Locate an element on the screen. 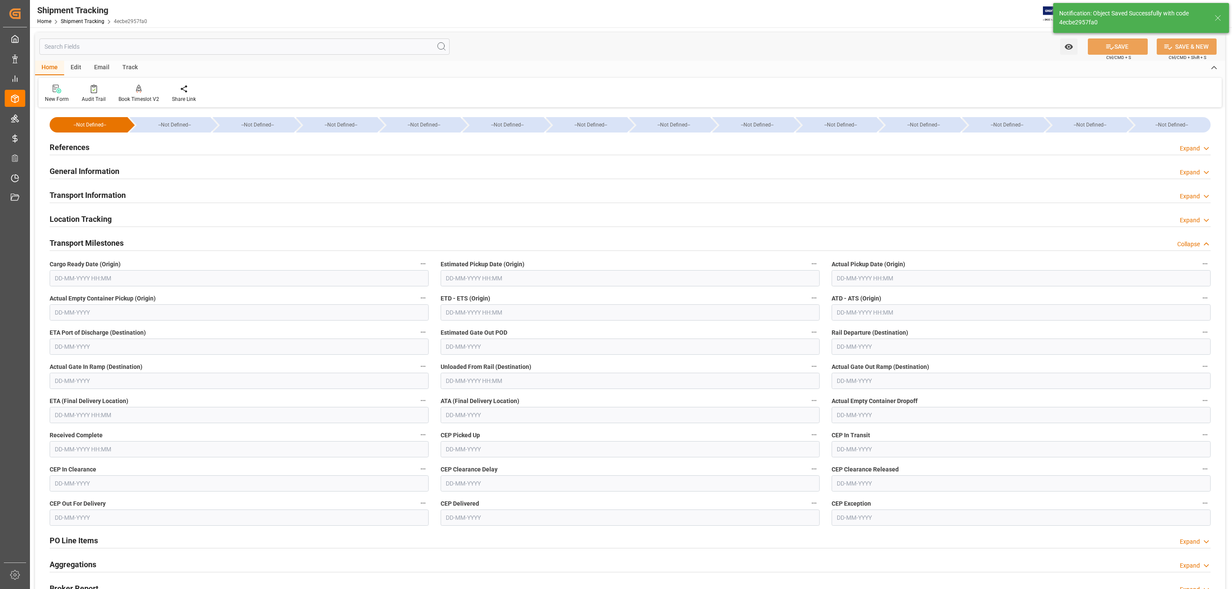  span: Actual Empty Container Pickup (Origin) is located at coordinates (103, 298).